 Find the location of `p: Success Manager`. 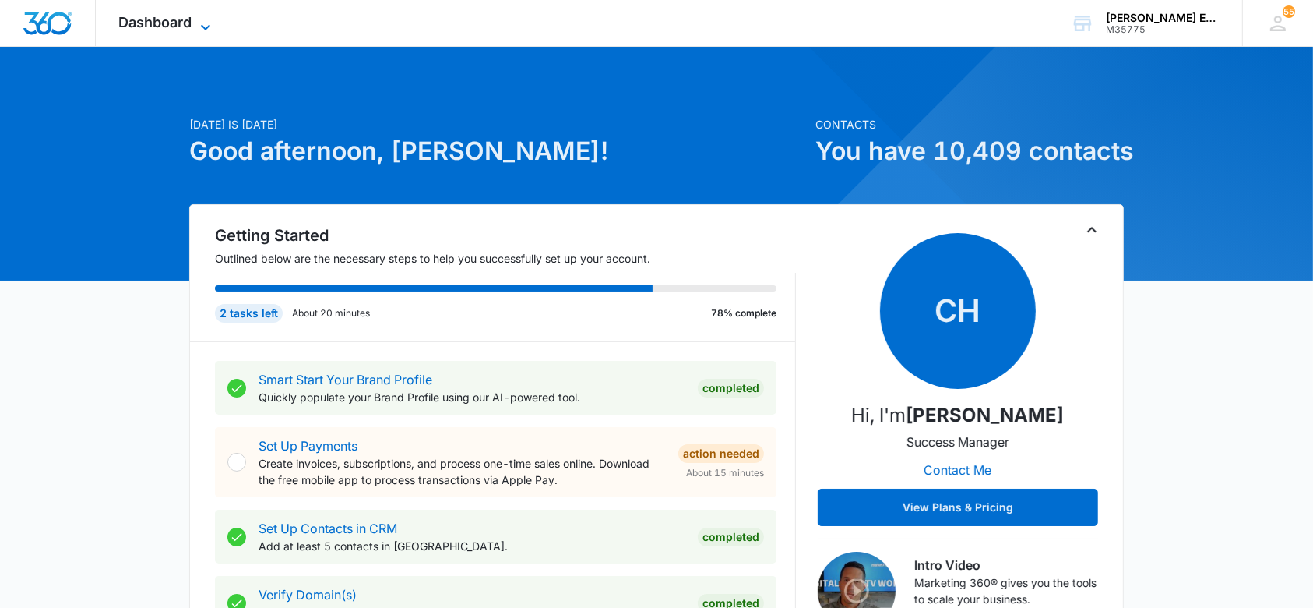

p: Success Manager is located at coordinates (958, 442).